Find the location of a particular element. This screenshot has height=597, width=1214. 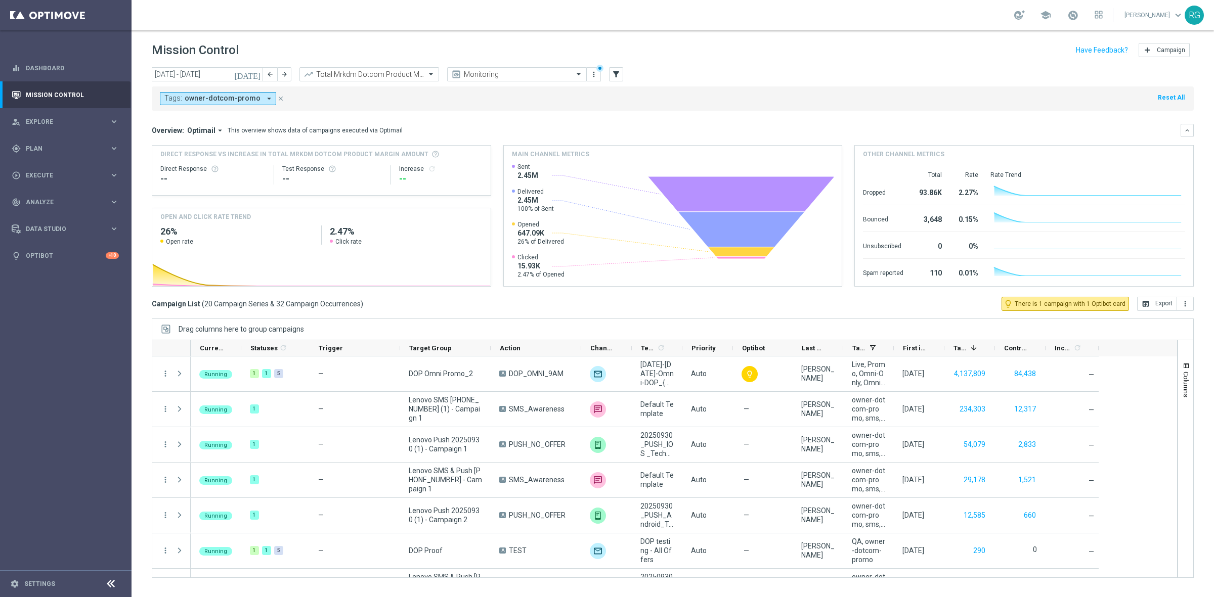

h4: Main channel metrics is located at coordinates (550, 154).